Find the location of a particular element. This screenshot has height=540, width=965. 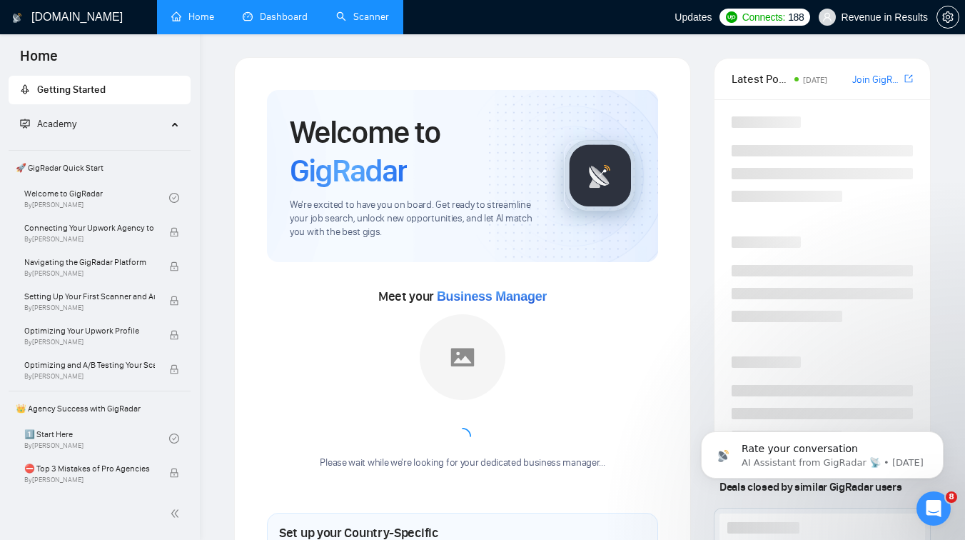

p: Rate your conversation is located at coordinates (154, 48).